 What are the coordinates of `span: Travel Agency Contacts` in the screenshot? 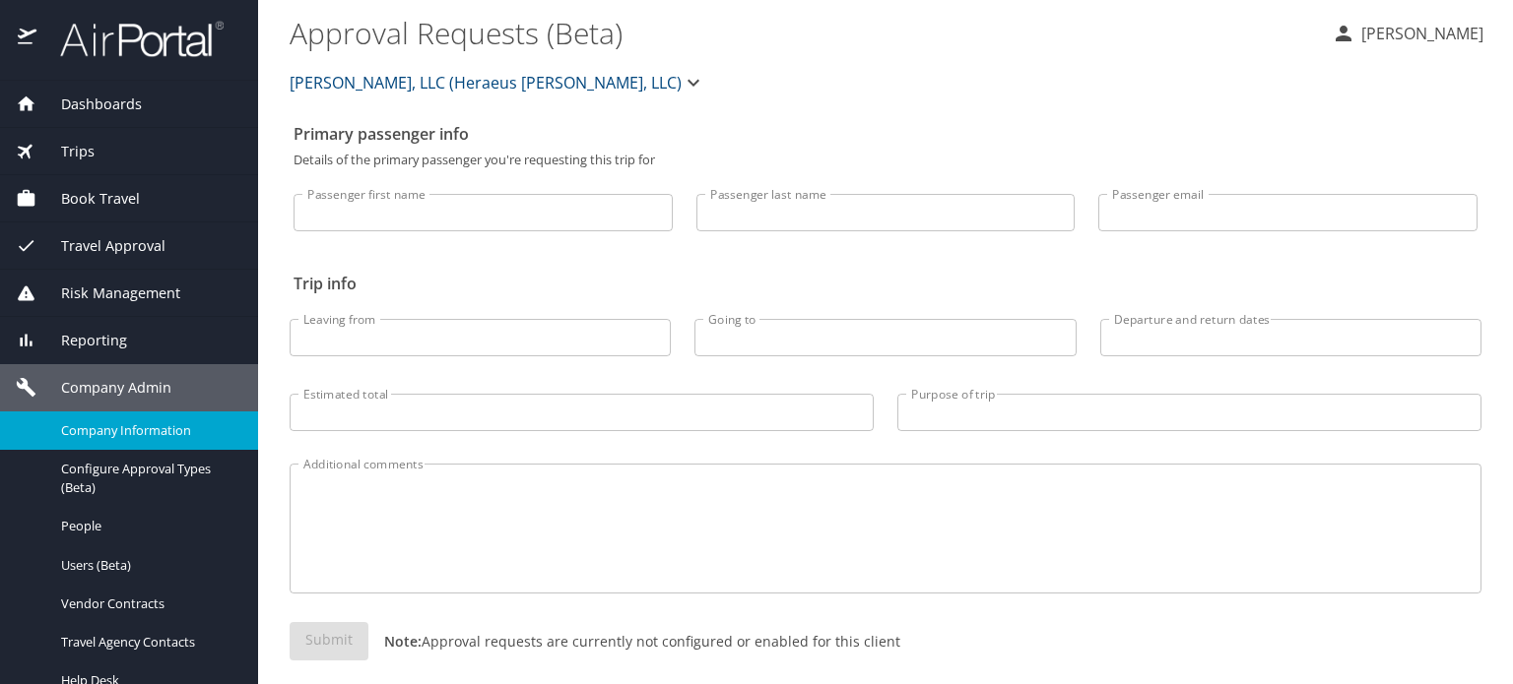 It's located at (148, 642).